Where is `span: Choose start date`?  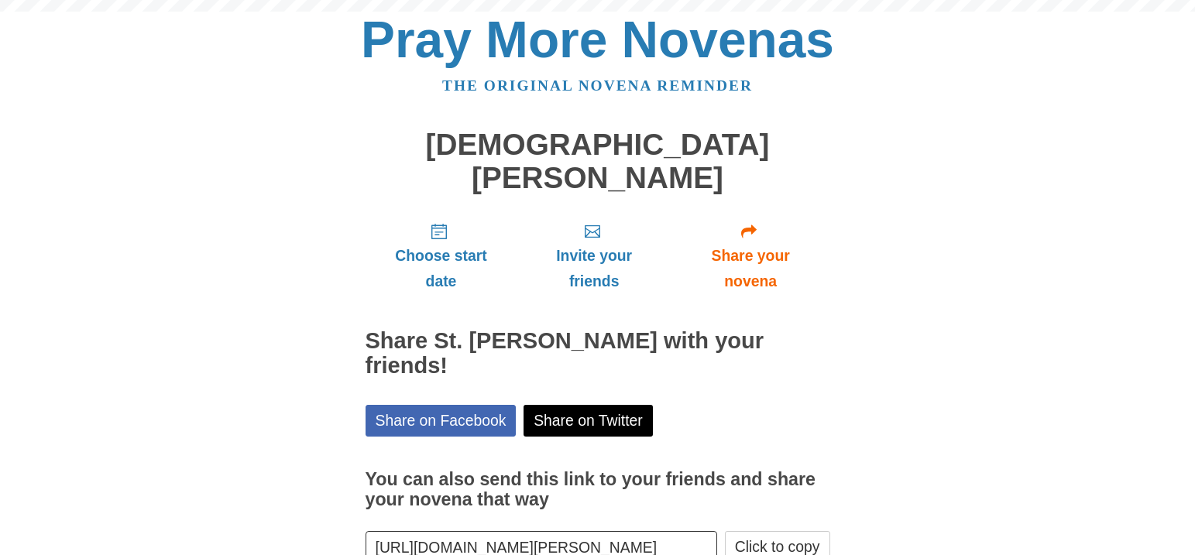 span: Choose start date is located at coordinates (441, 269).